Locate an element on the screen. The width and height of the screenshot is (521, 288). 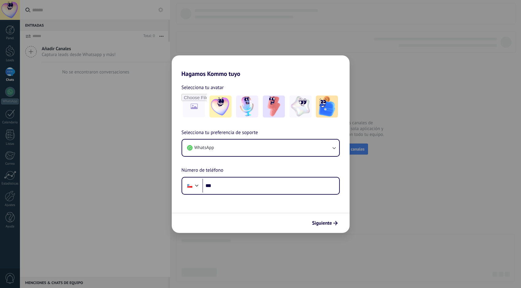
span: Número de teléfono is located at coordinates (202, 171).